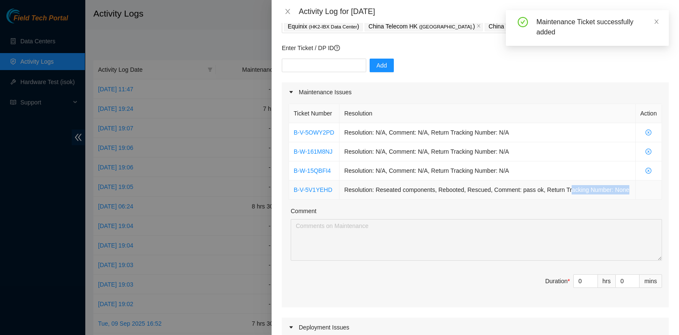 Image resolution: width=679 pixels, height=335 pixels. I want to click on button: Add, so click(381, 65).